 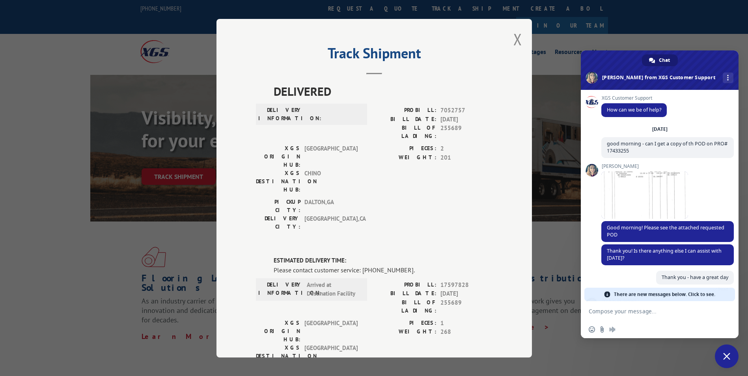 I want to click on textarea: Compose your message..., so click(x=651, y=312).